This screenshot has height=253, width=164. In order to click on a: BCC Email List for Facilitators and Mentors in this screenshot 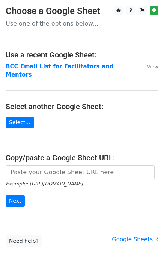, I will do `click(59, 71)`.